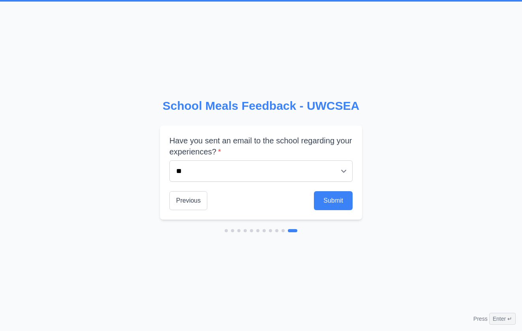  I want to click on button: Submit, so click(333, 201).